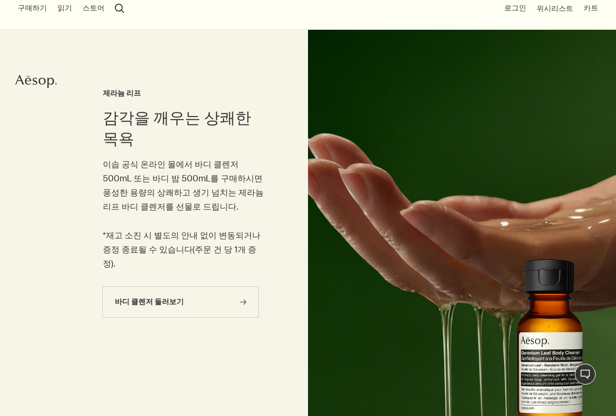 This screenshot has height=416, width=616. Describe the element at coordinates (585, 374) in the screenshot. I see `button: 1:1 채팅 상담` at that location.